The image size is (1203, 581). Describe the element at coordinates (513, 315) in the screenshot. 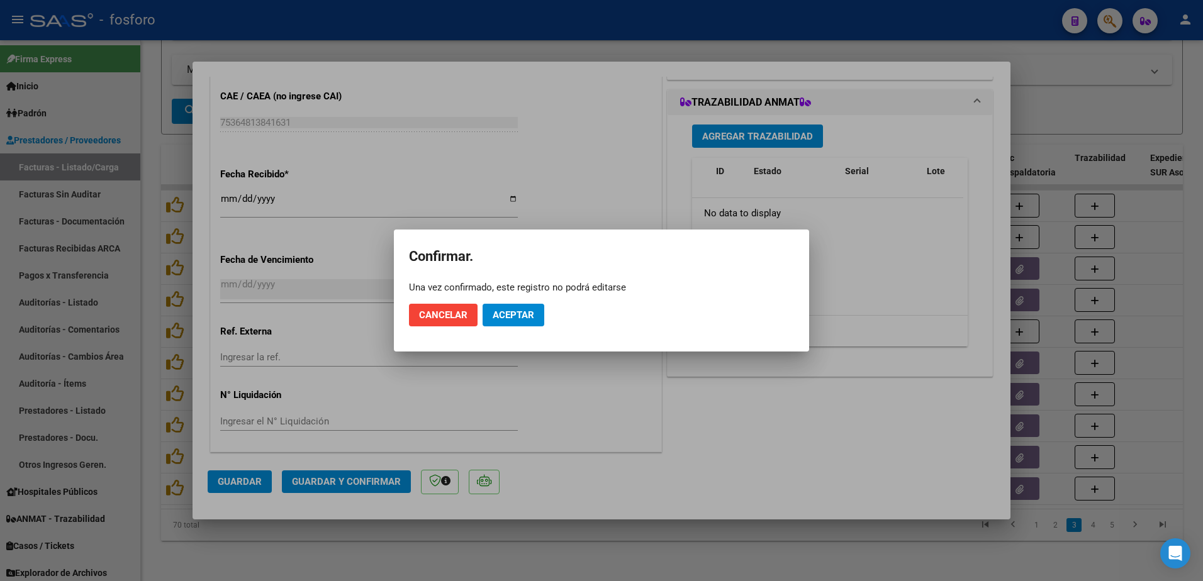

I see `button: Aceptar` at that location.